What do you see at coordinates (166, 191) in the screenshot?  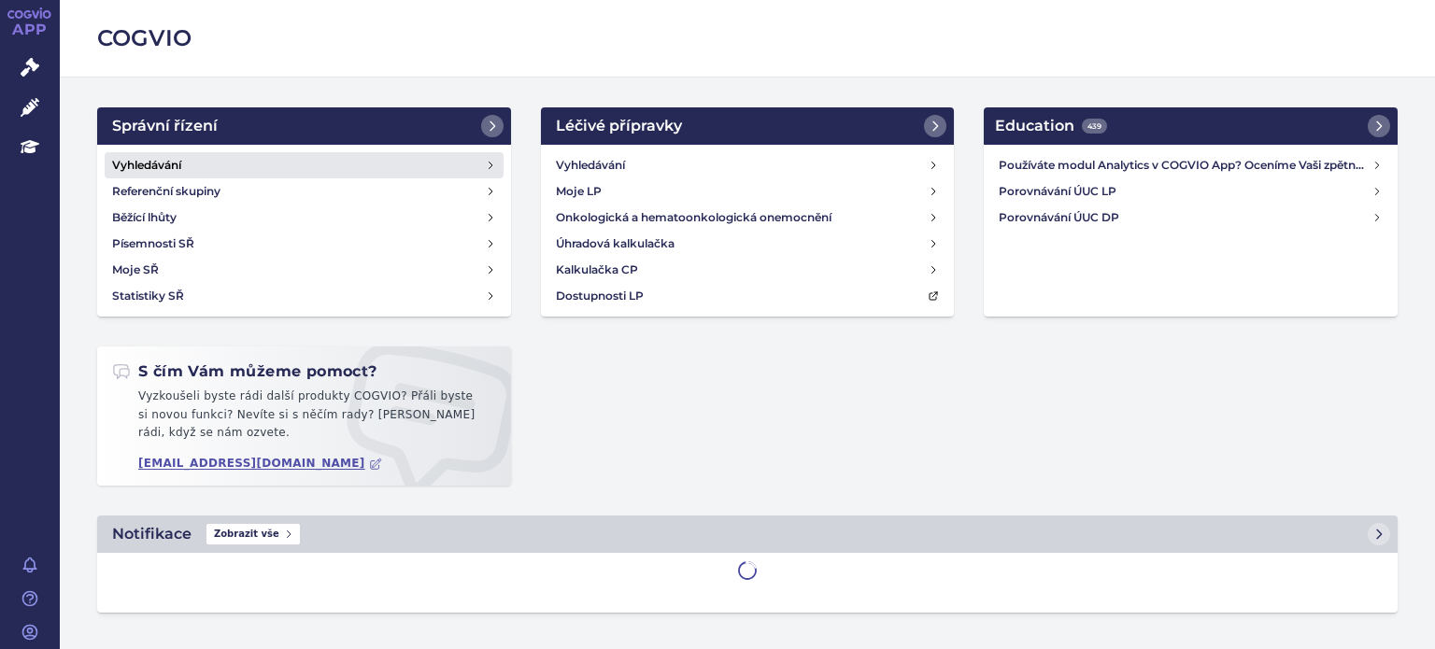 I see `h4: Referenční skupiny` at bounding box center [166, 191].